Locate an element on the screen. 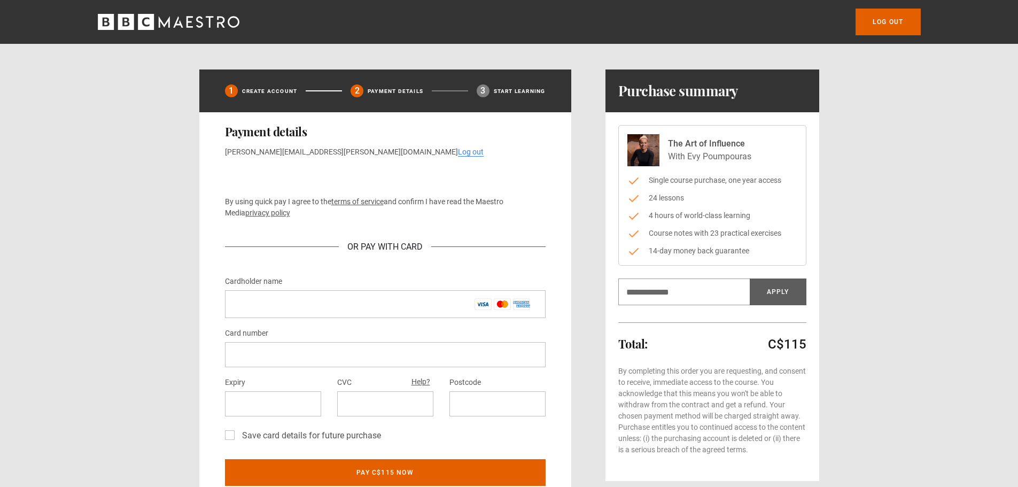  button: Apply is located at coordinates (778, 292).